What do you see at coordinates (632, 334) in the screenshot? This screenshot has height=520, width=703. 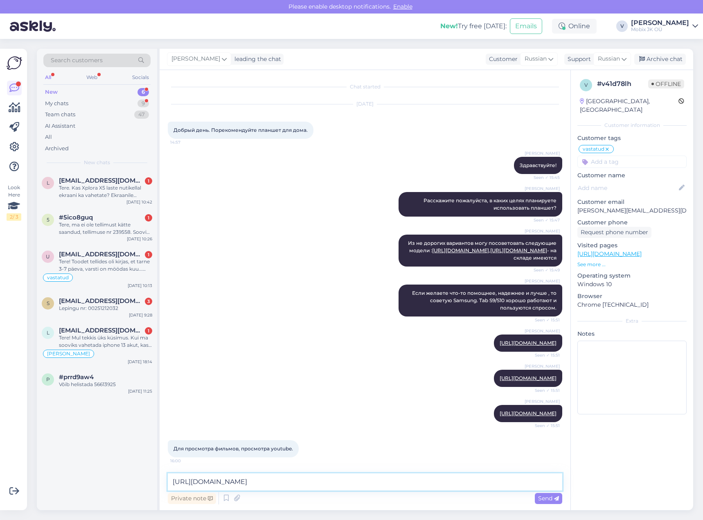 I see `p: Notes` at bounding box center [632, 334].